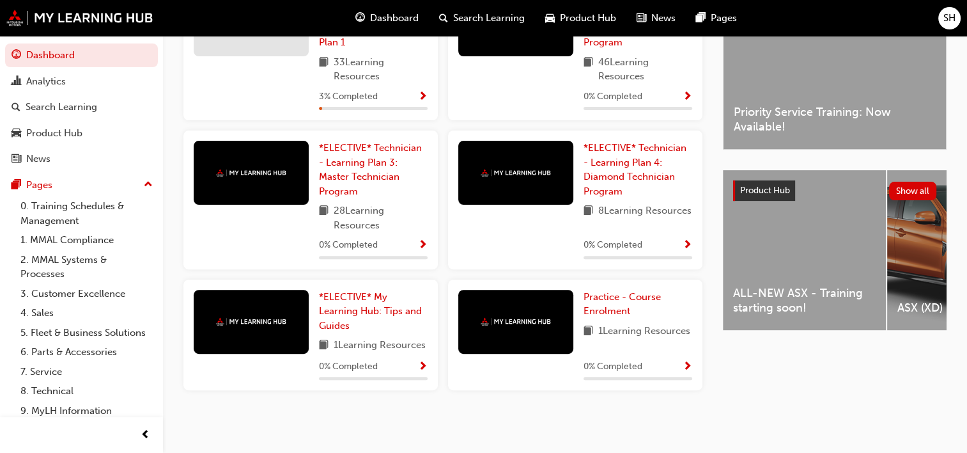 Image resolution: width=967 pixels, height=453 pixels. What do you see at coordinates (86, 332) in the screenshot?
I see `a: 5. Fleet & Business Solutions` at bounding box center [86, 332].